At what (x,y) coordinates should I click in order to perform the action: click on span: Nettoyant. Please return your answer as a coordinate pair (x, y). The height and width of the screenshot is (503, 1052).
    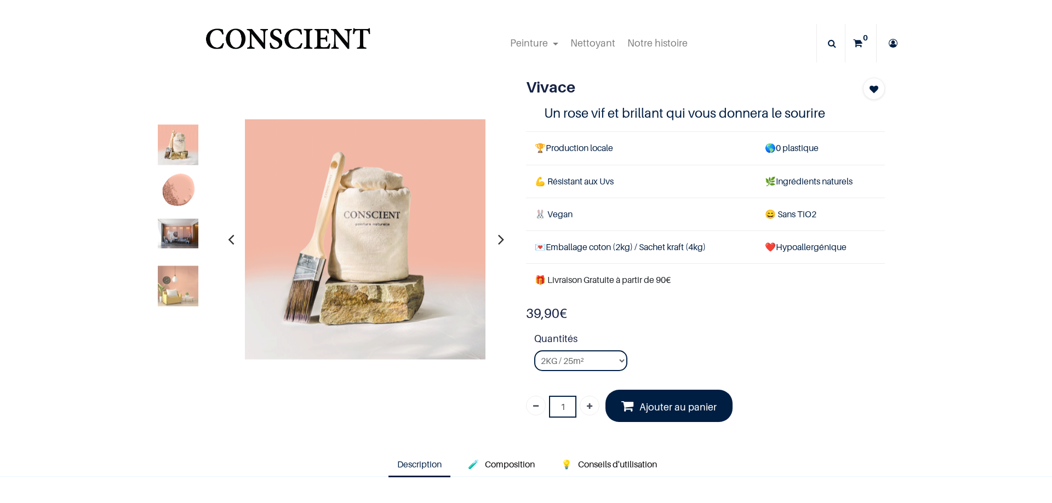
    Looking at the image, I should click on (593, 43).